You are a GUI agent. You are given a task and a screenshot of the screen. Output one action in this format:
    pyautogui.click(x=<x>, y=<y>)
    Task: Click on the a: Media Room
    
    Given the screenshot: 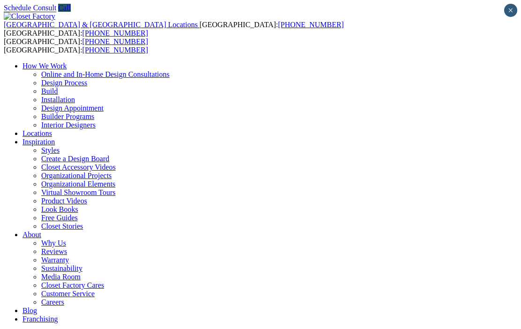 What is the action you would take?
    pyautogui.click(x=61, y=276)
    